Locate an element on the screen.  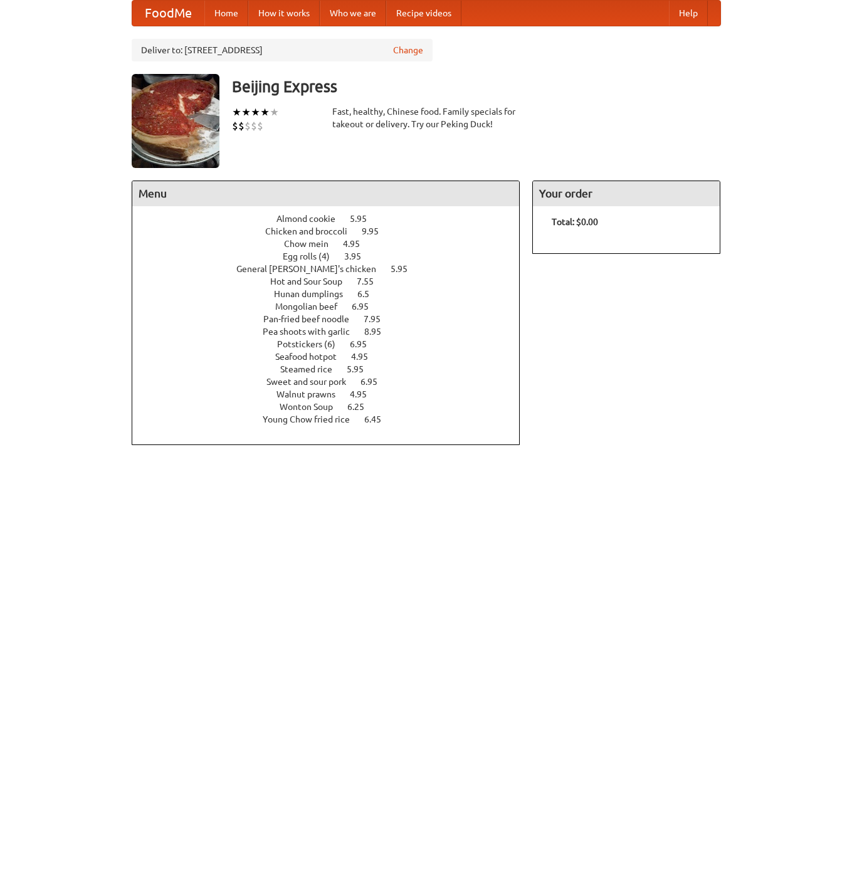
a: Seafood hotpot 4.95 is located at coordinates (333, 357).